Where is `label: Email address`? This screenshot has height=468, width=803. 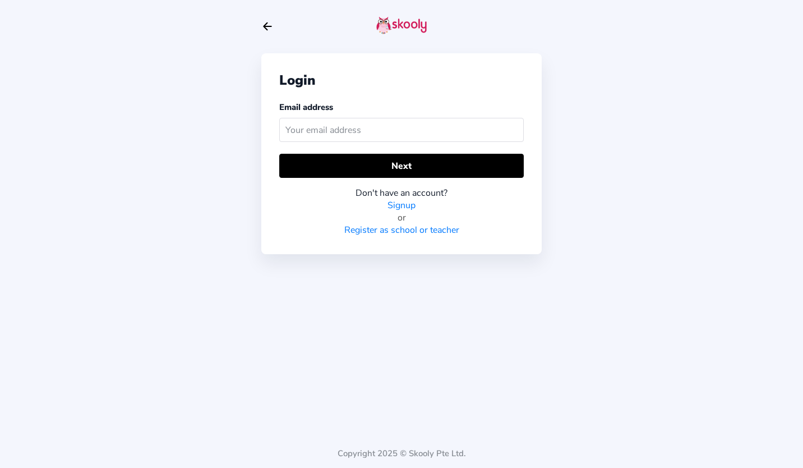
label: Email address is located at coordinates (306, 107).